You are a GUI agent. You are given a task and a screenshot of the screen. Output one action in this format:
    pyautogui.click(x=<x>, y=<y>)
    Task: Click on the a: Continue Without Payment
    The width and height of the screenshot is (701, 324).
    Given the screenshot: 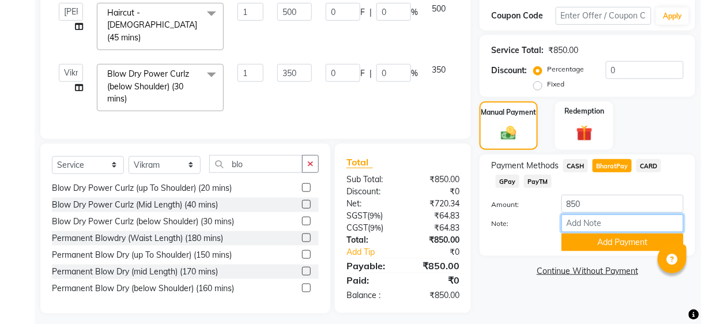 What is the action you would take?
    pyautogui.click(x=588, y=271)
    